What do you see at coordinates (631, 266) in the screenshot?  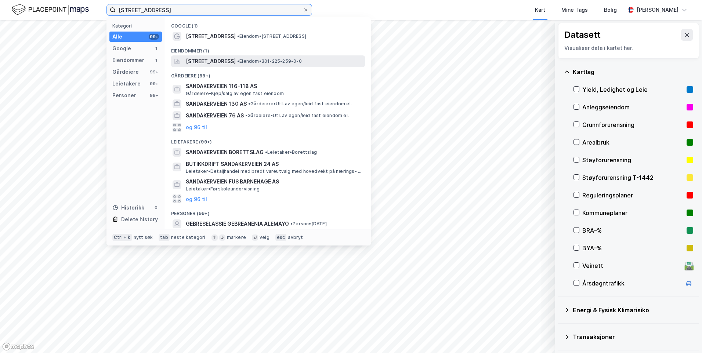 I see `div: Veinett` at bounding box center [631, 266].